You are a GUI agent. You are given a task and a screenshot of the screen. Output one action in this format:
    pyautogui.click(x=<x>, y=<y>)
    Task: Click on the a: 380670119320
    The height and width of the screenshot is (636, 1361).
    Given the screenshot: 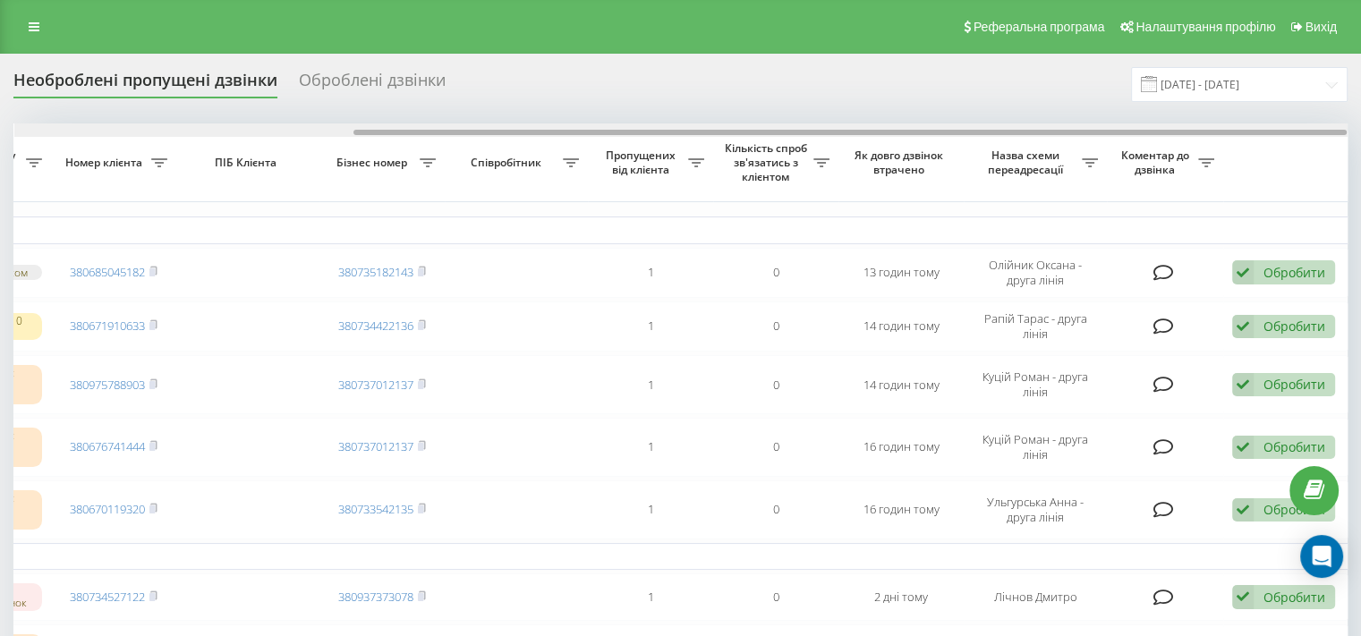 What is the action you would take?
    pyautogui.click(x=107, y=509)
    